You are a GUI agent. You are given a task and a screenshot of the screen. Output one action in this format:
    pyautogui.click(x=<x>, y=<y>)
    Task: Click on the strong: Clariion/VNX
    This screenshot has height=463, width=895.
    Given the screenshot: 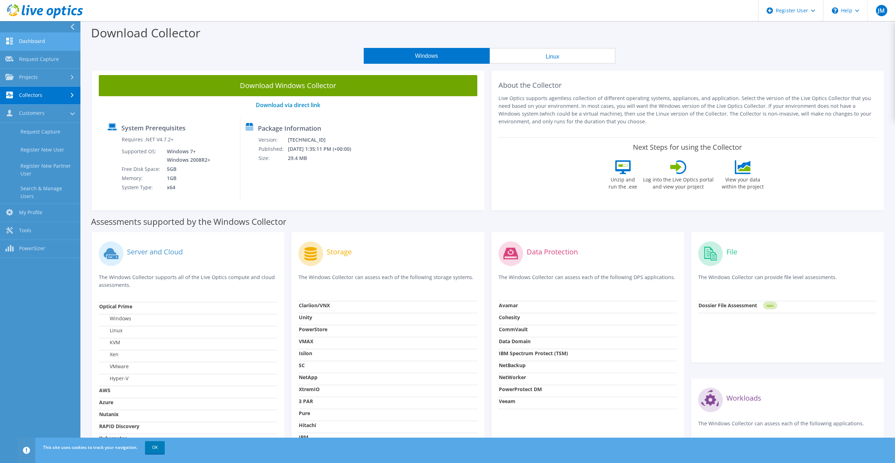 What is the action you would take?
    pyautogui.click(x=314, y=305)
    